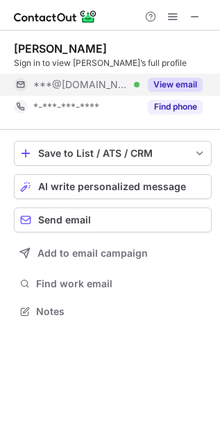  Describe the element at coordinates (112, 153) in the screenshot. I see `button: save-profile-one-click` at that location.